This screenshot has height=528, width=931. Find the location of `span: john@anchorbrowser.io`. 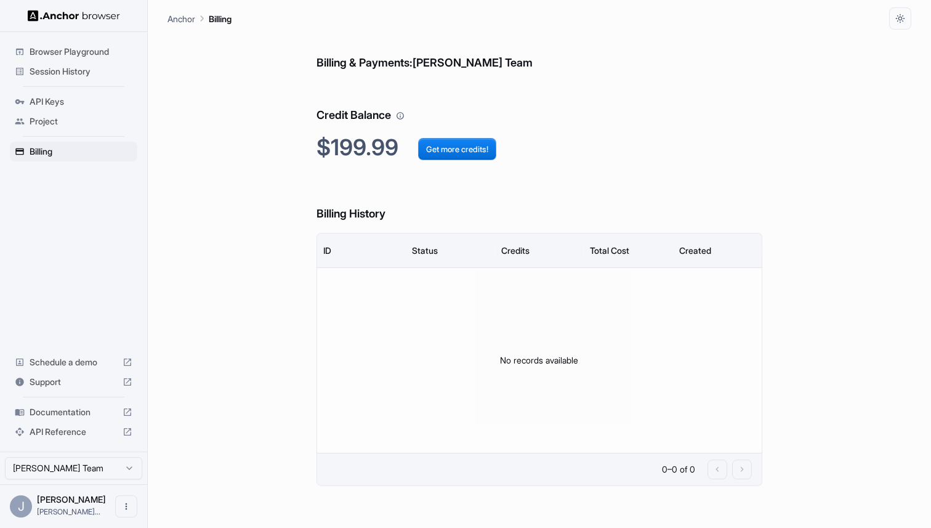

span: john@anchorbrowser.io is located at coordinates (68, 511).